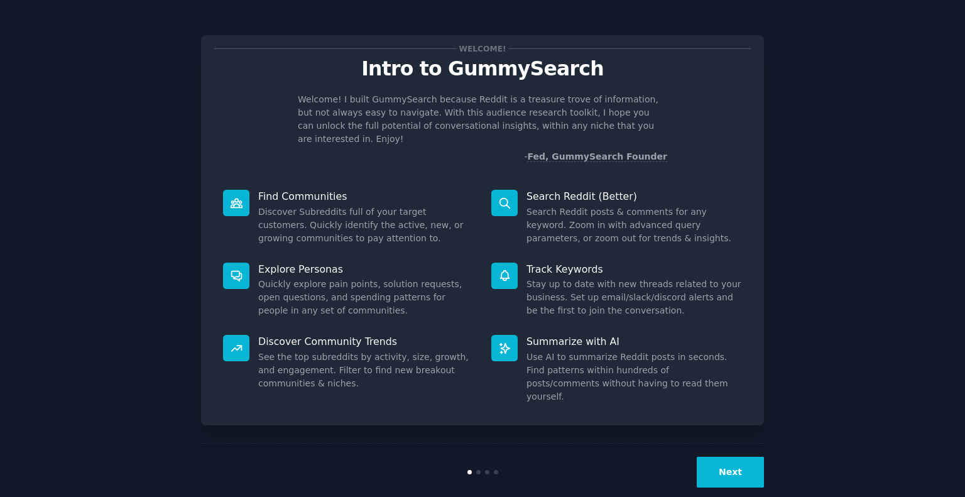 This screenshot has height=497, width=965. Describe the element at coordinates (482, 68) in the screenshot. I see `p: Intro to GummySearch` at that location.